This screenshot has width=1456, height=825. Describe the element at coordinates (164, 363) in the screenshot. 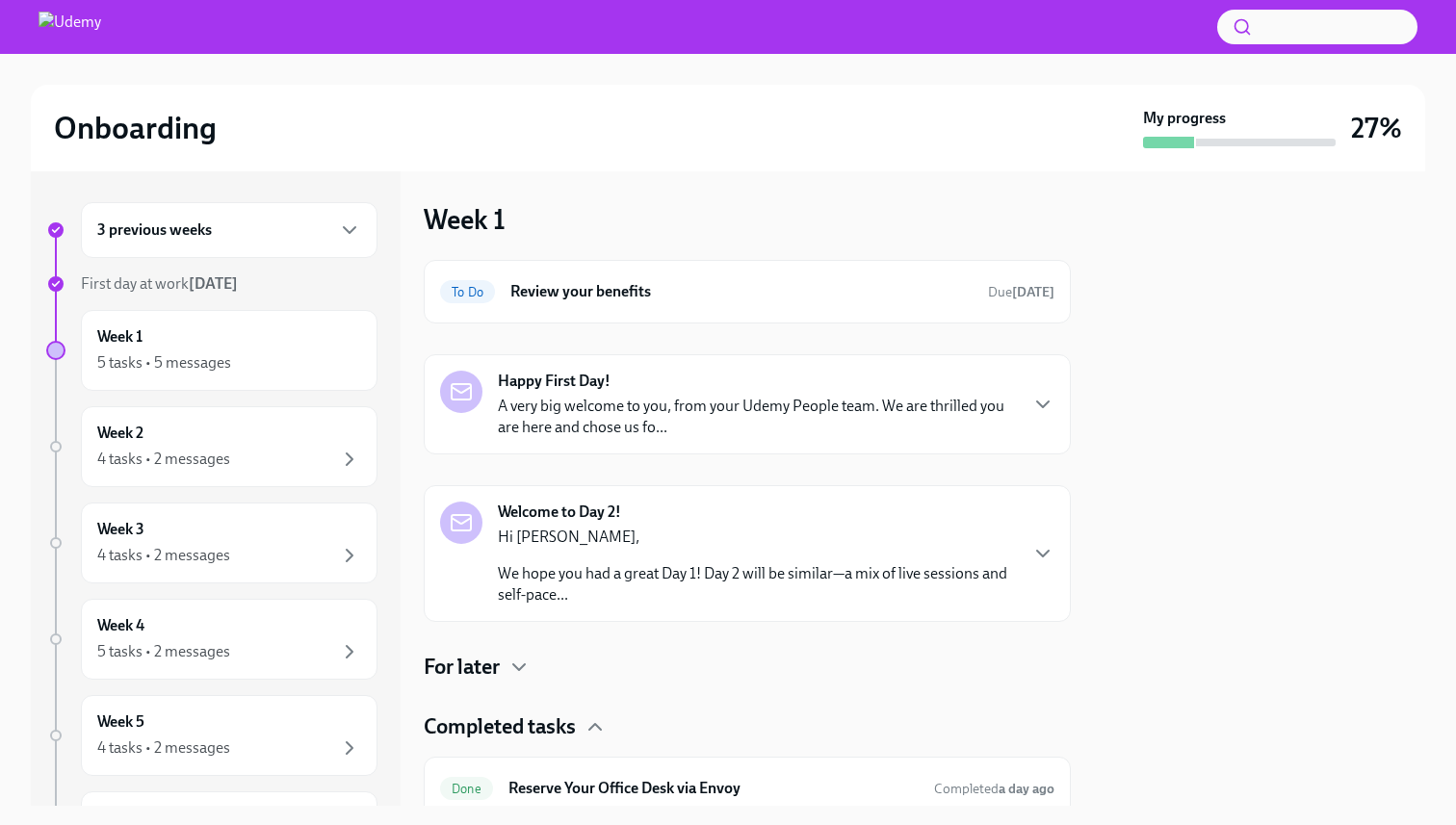

I see `div: 5 tasks • 5 messages` at that location.